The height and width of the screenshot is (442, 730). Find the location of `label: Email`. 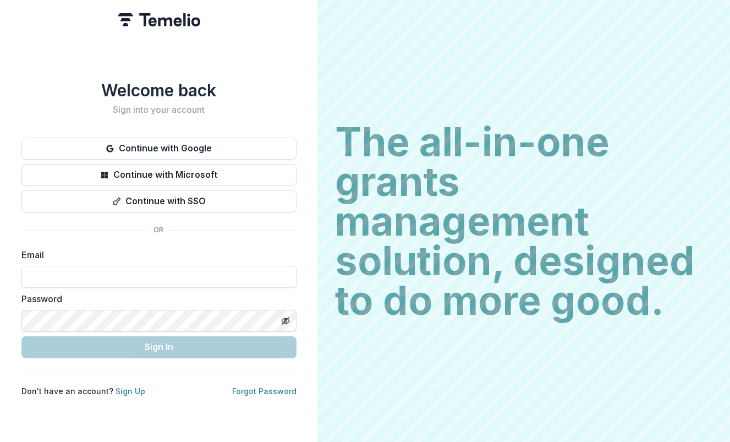

label: Email is located at coordinates (156, 255).